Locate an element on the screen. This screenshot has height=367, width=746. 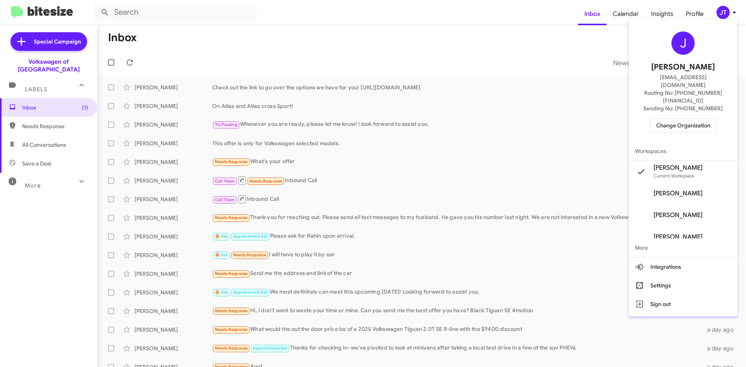
button: Settings is located at coordinates (683, 285).